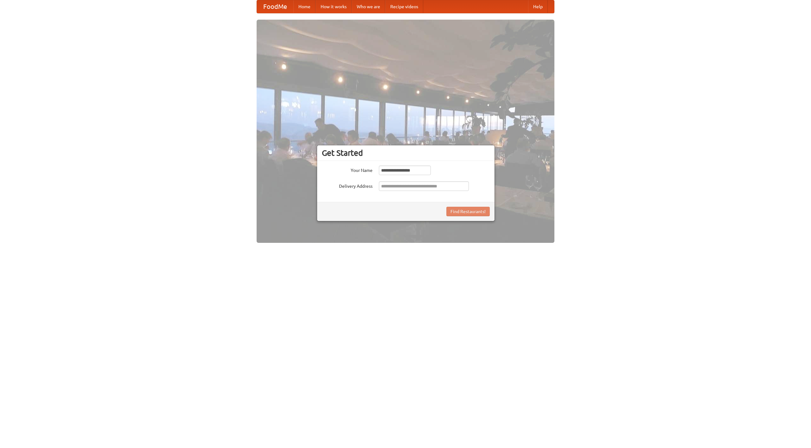 Image resolution: width=811 pixels, height=448 pixels. Describe the element at coordinates (334, 7) in the screenshot. I see `a: How it works` at that location.